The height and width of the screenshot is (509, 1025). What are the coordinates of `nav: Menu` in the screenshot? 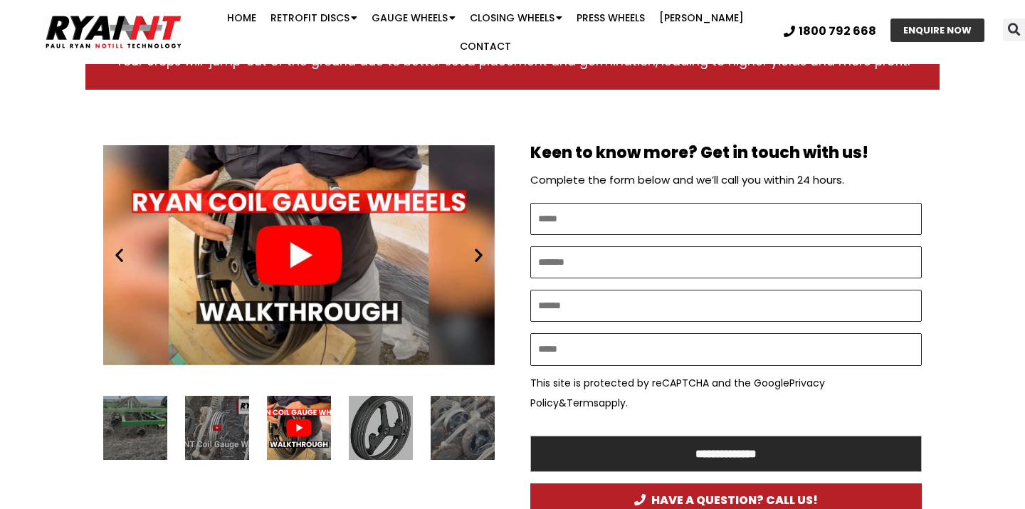 It's located at (486, 32).